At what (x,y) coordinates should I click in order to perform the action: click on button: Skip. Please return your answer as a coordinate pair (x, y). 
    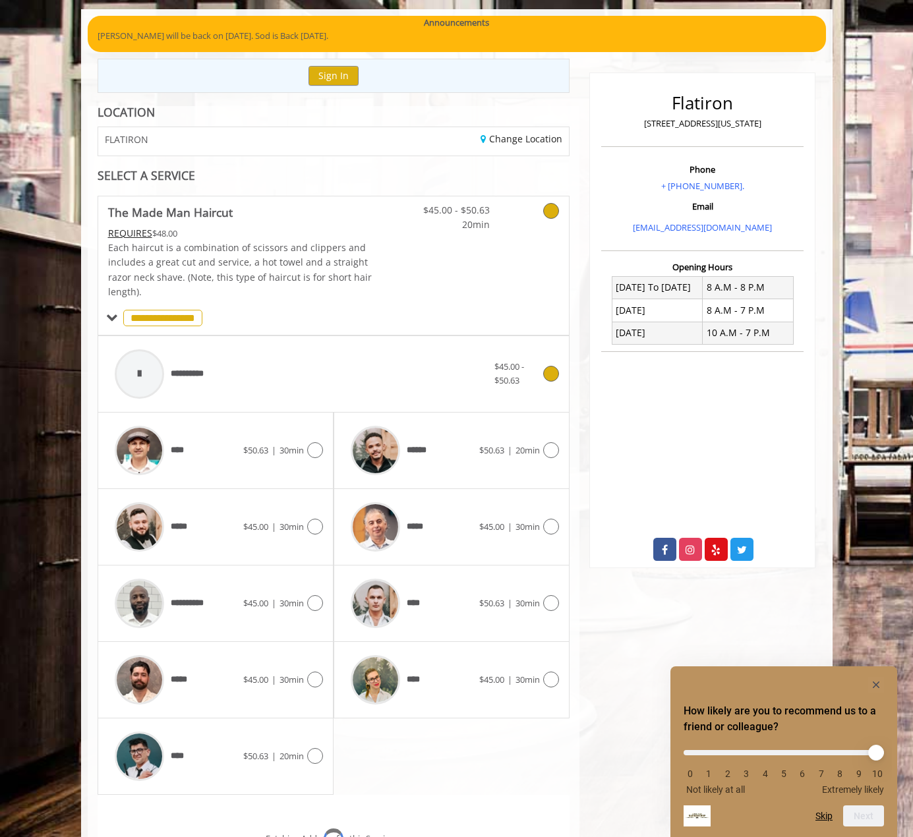
    Looking at the image, I should click on (824, 816).